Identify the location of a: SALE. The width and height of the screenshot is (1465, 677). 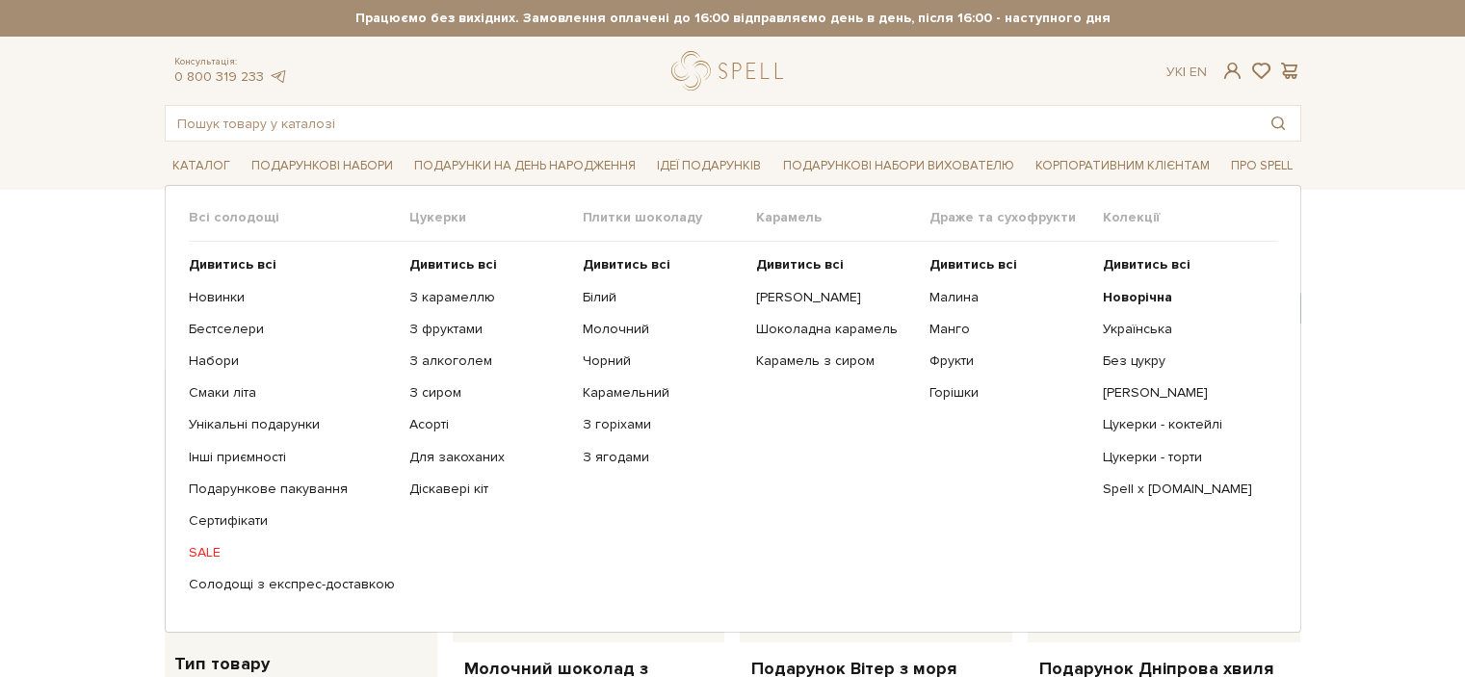
(292, 553).